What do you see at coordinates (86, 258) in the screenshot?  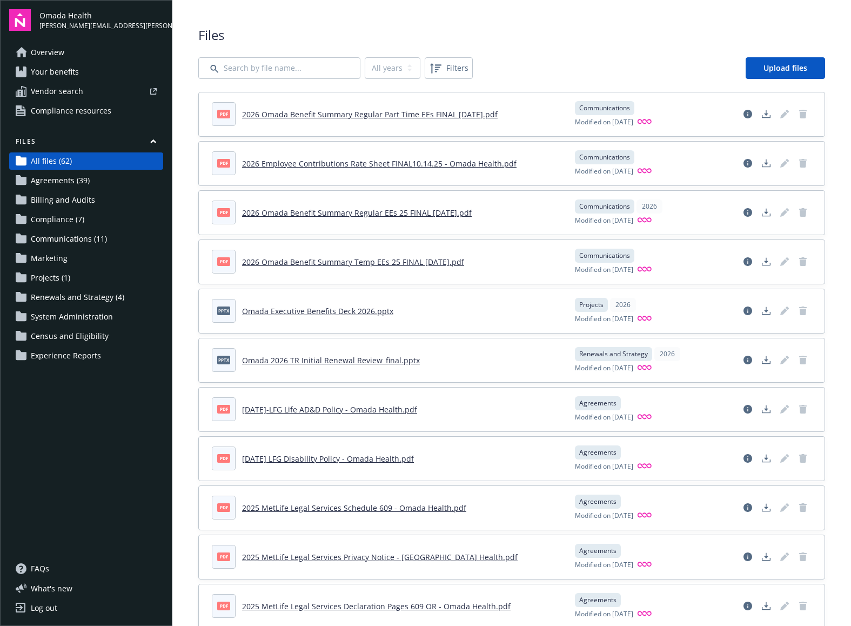 I see `a: Marketing` at bounding box center [86, 258].